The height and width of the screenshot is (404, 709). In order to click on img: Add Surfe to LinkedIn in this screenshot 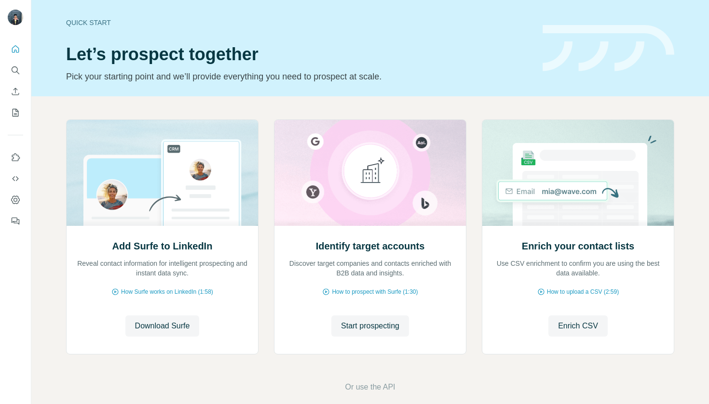, I will do `click(162, 173)`.